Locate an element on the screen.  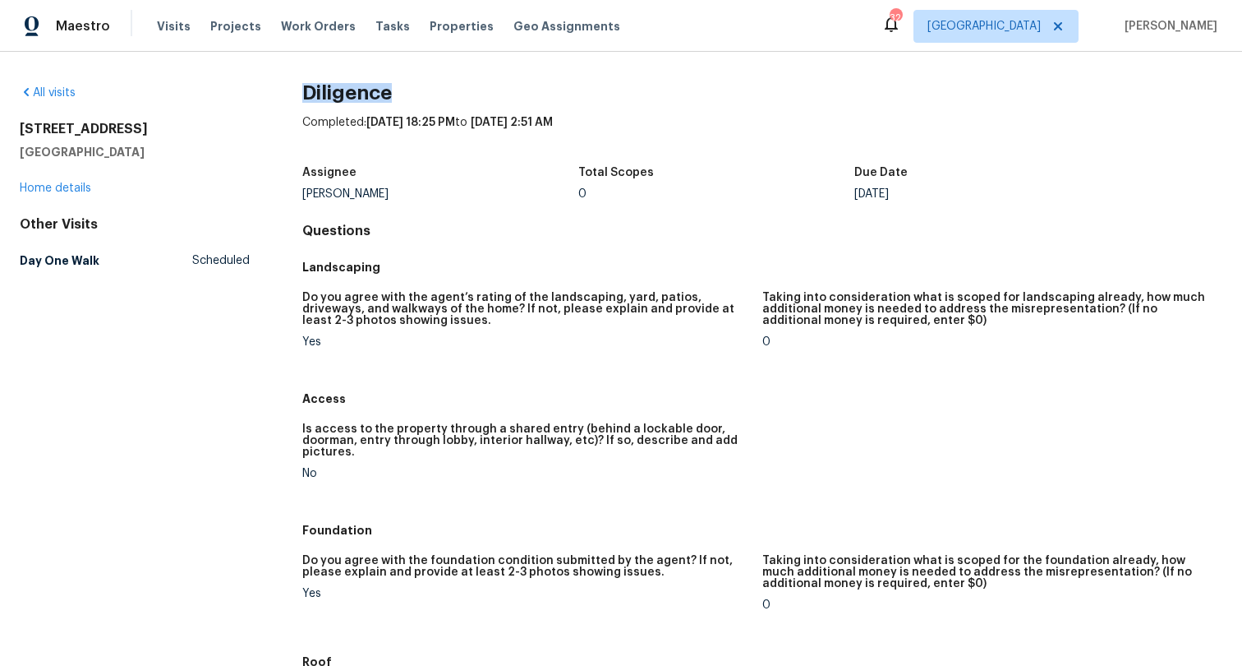
div: Completed: to is located at coordinates (763, 136).